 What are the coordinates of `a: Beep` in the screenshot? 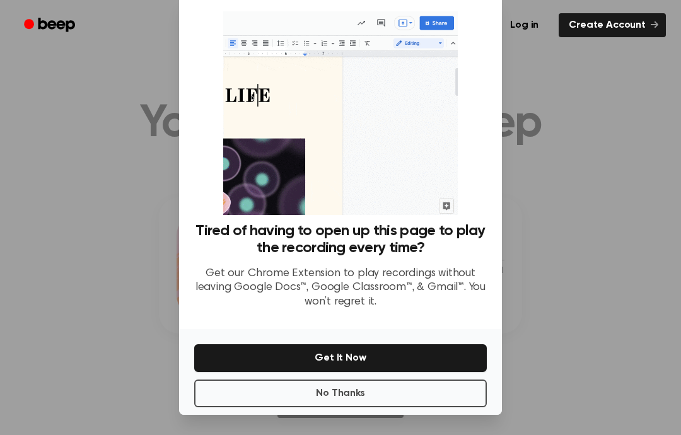 It's located at (50, 25).